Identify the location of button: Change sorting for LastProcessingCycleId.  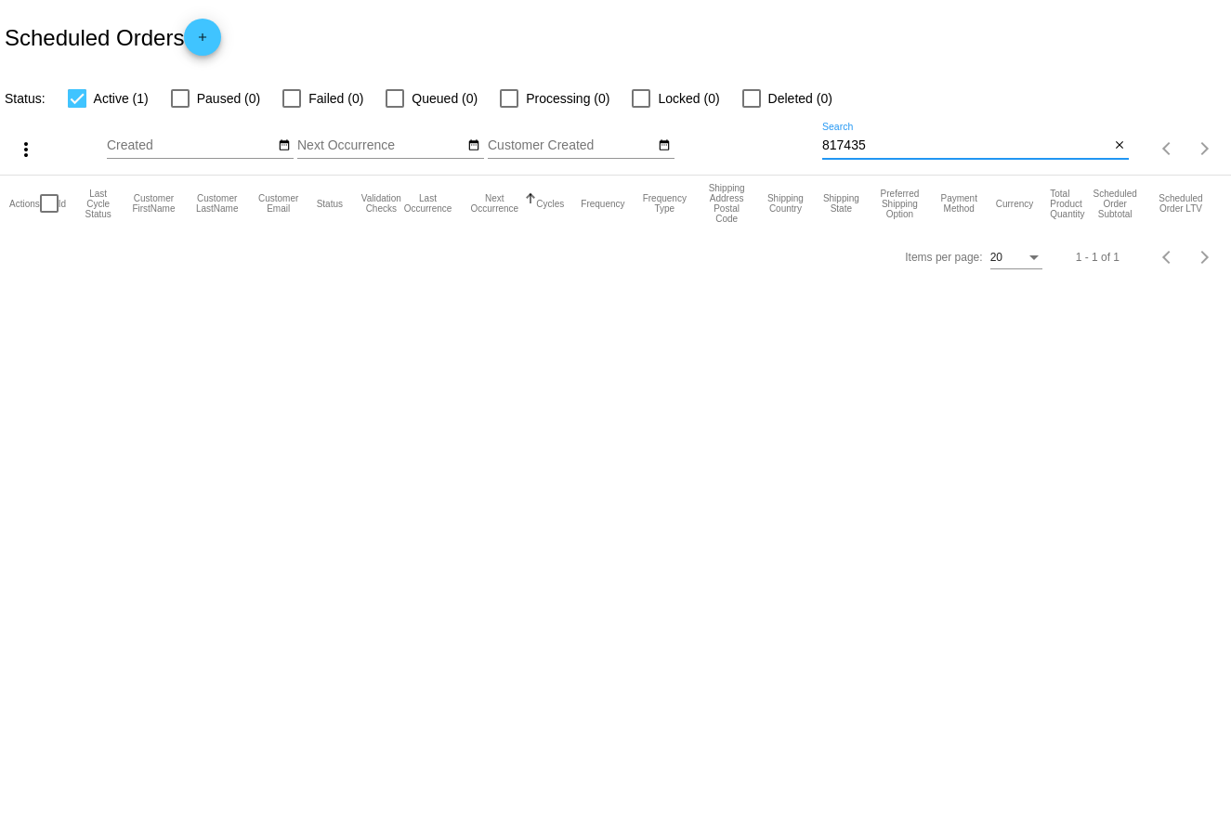
(98, 203).